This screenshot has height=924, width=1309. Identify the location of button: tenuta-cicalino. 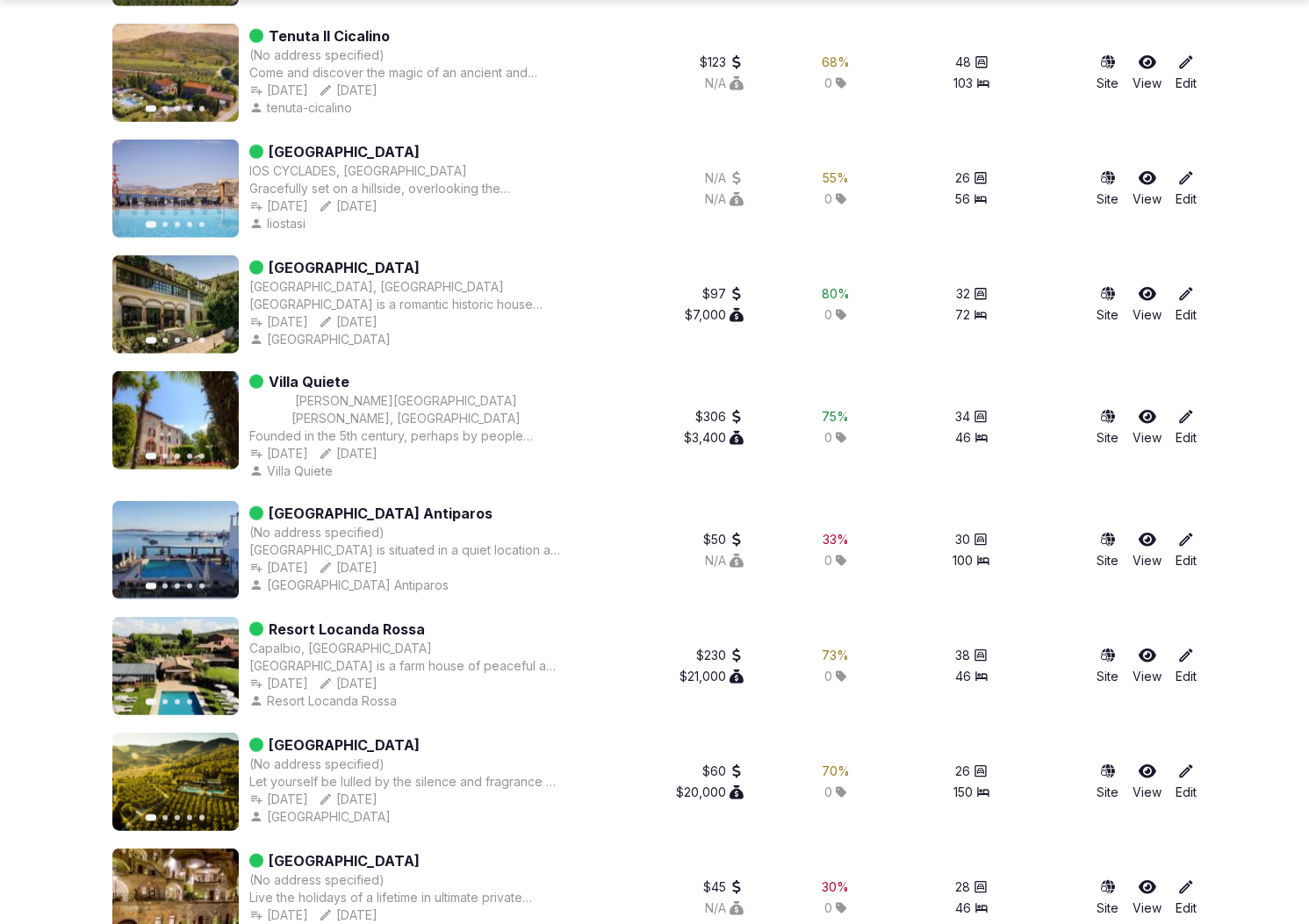
(302, 108).